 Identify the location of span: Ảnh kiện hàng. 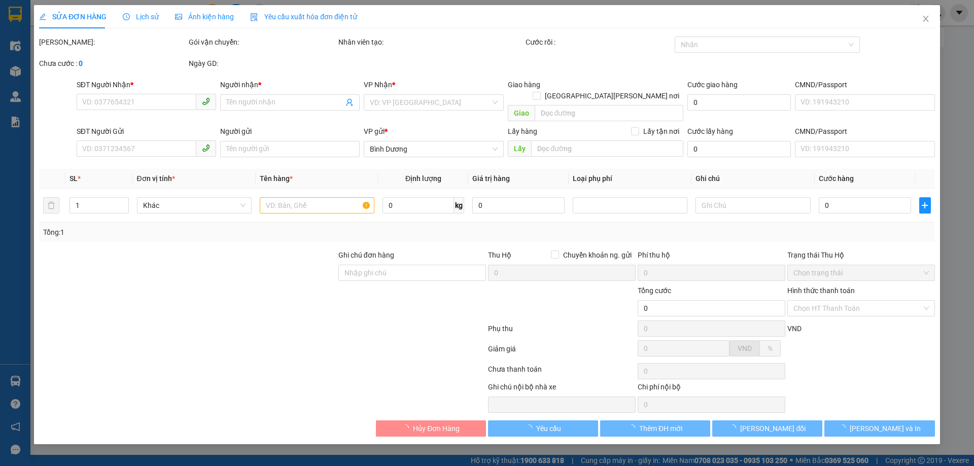
(204, 17).